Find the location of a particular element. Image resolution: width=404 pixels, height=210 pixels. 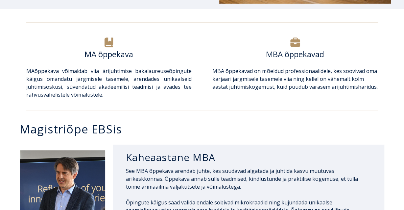

h3: Magistriõpe EBSis is located at coordinates (205, 129).